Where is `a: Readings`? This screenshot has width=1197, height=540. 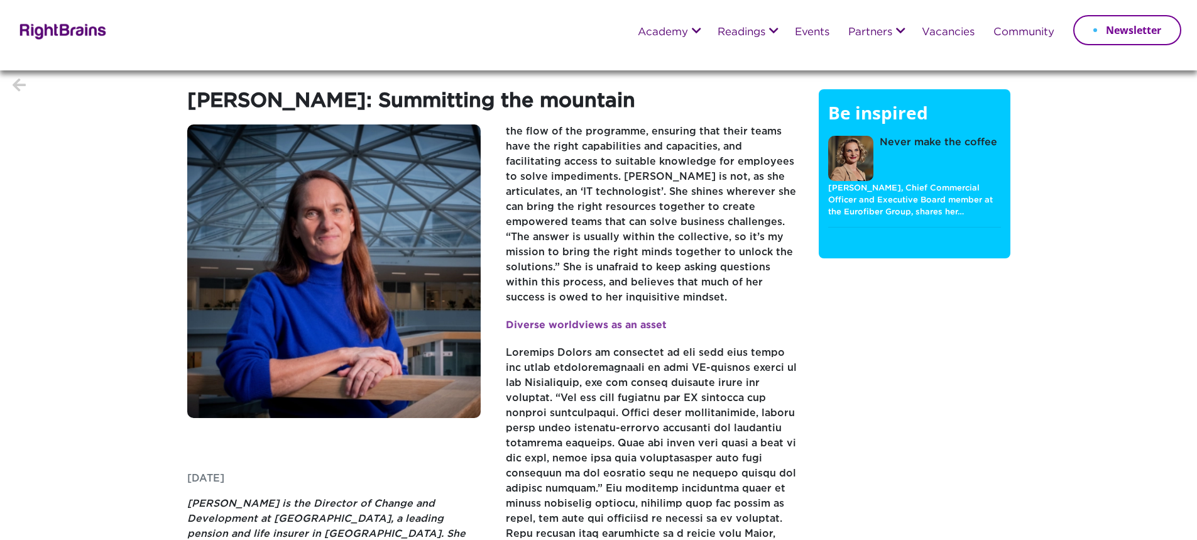 a: Readings is located at coordinates (742, 33).